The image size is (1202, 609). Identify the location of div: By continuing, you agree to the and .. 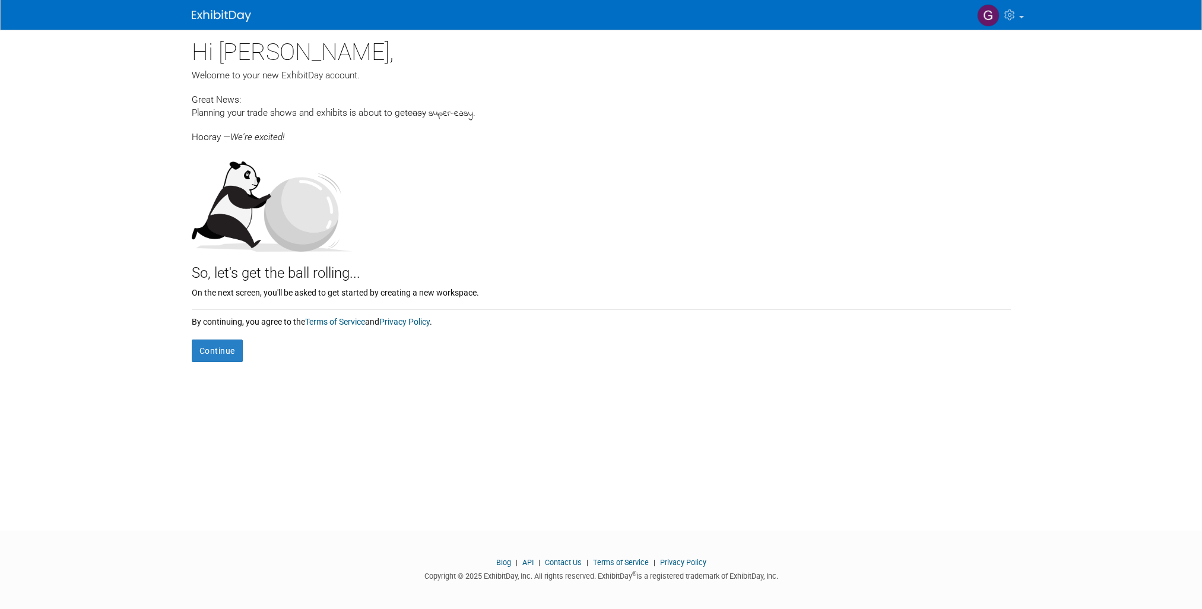
(601, 319).